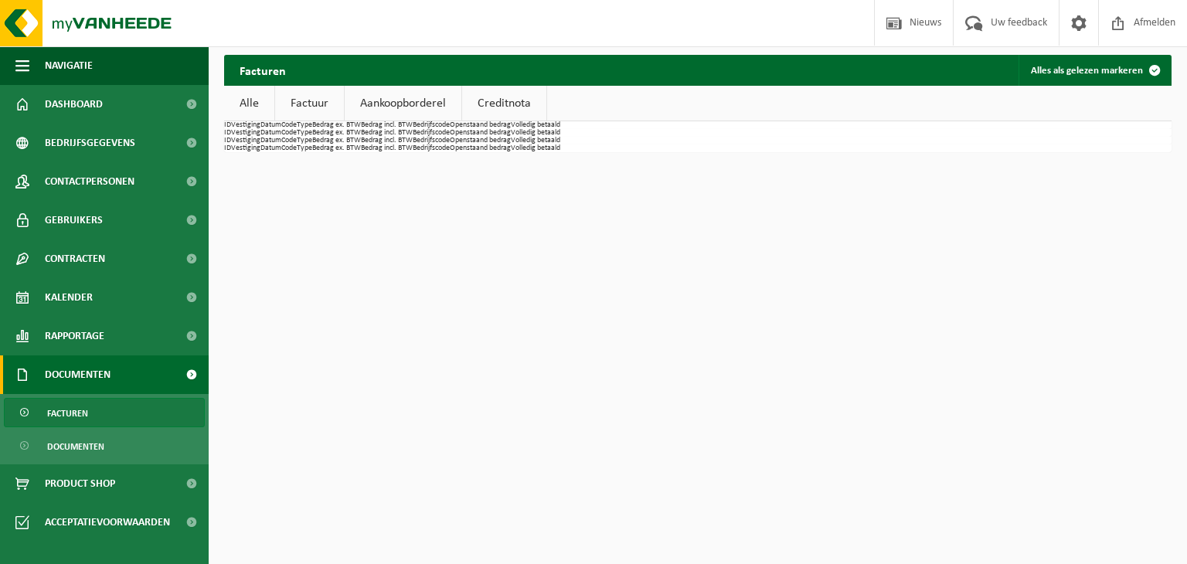  I want to click on span: Dashboard, so click(73, 104).